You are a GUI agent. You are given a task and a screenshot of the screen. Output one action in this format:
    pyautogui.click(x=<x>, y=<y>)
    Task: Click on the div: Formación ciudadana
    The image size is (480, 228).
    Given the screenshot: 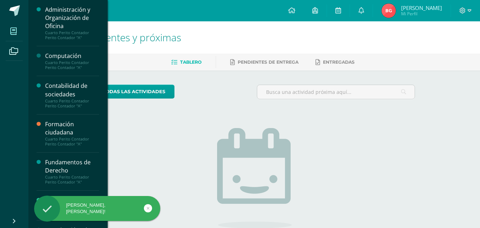 What is the action you would take?
    pyautogui.click(x=72, y=128)
    